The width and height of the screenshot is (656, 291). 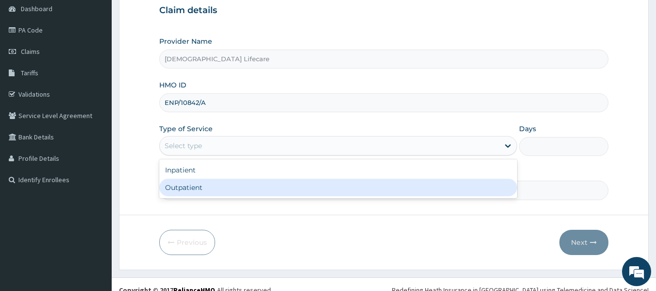 I want to click on div: Select type, so click(x=183, y=146).